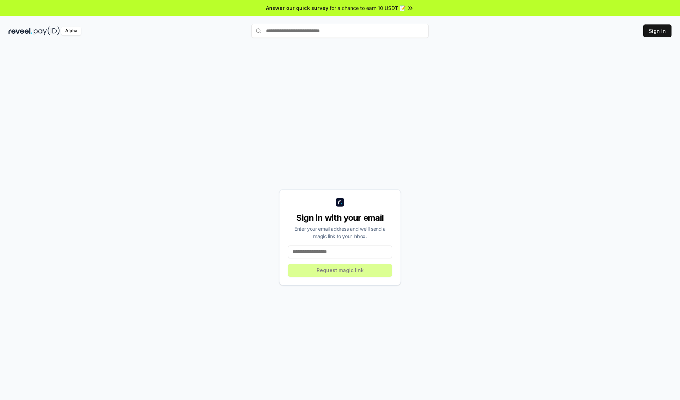  I want to click on div: Alpha, so click(71, 31).